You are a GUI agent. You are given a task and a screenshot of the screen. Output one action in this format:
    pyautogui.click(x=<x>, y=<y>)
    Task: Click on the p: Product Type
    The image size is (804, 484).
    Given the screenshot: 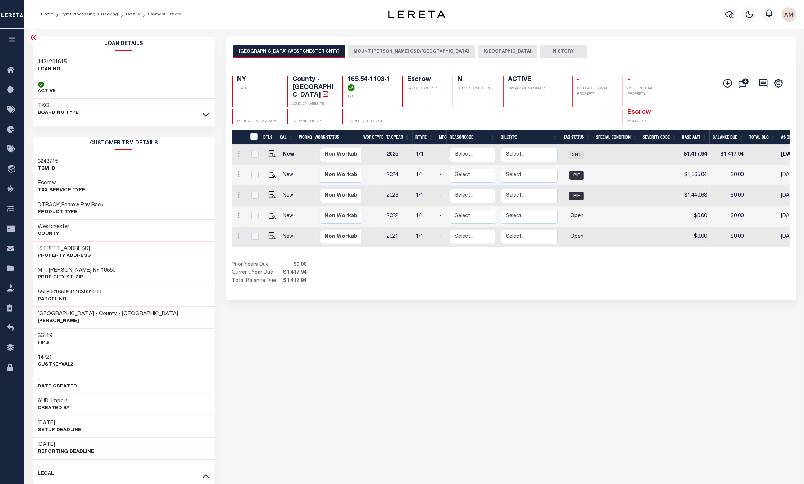 What is the action you would take?
    pyautogui.click(x=71, y=212)
    